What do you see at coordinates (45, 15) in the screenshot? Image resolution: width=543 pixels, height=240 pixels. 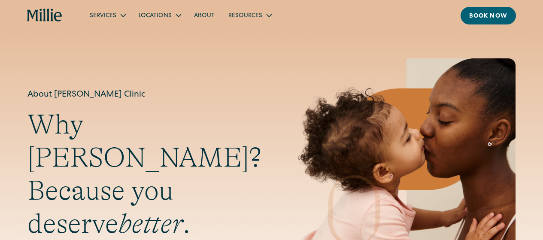 I see `a: home` at bounding box center [45, 15].